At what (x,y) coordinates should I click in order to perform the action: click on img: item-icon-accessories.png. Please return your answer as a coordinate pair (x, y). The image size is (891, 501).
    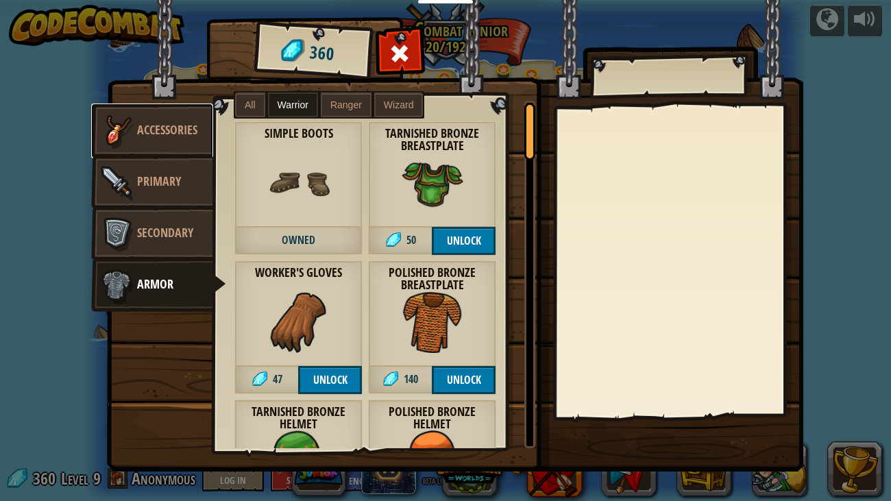
    Looking at the image, I should click on (117, 131).